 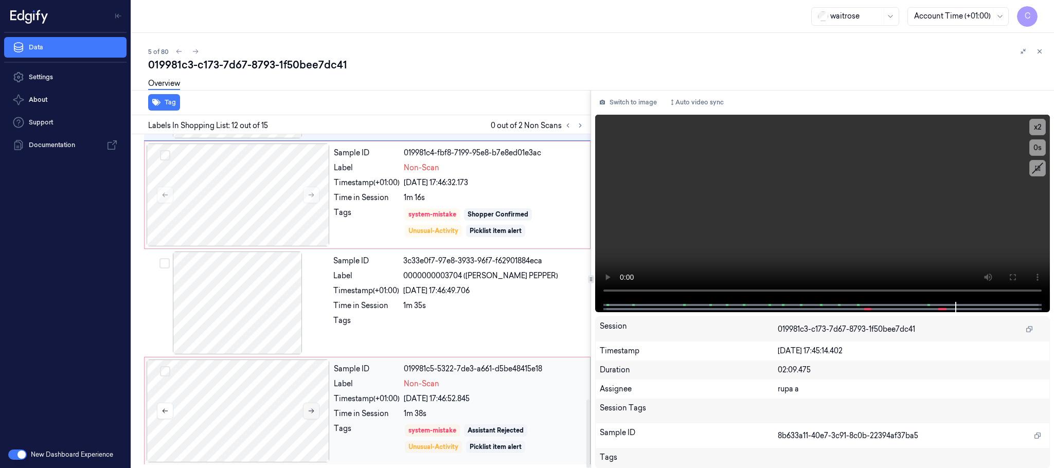 What do you see at coordinates (494, 198) in the screenshot?
I see `div: 1m 16s` at bounding box center [494, 198].